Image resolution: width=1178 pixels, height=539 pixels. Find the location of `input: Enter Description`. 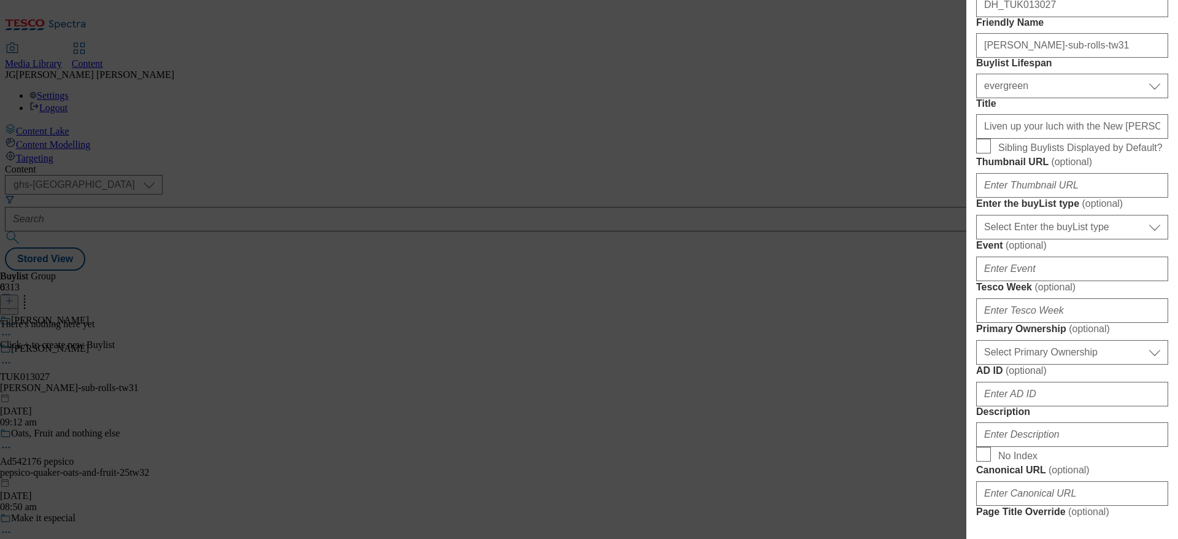

input: Enter Description is located at coordinates (1071, 434).